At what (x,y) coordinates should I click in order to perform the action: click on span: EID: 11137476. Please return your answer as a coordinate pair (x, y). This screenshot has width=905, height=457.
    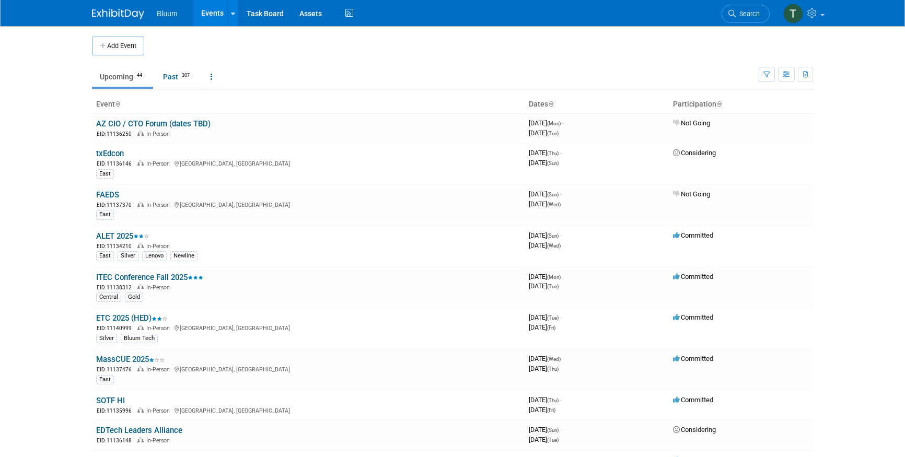
    Looking at the image, I should click on (116, 370).